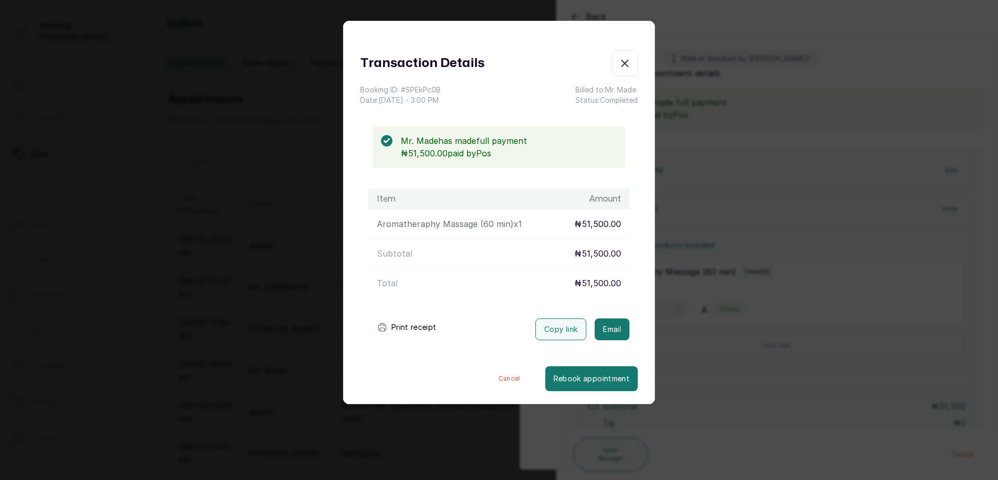  I want to click on h1: Item, so click(386, 199).